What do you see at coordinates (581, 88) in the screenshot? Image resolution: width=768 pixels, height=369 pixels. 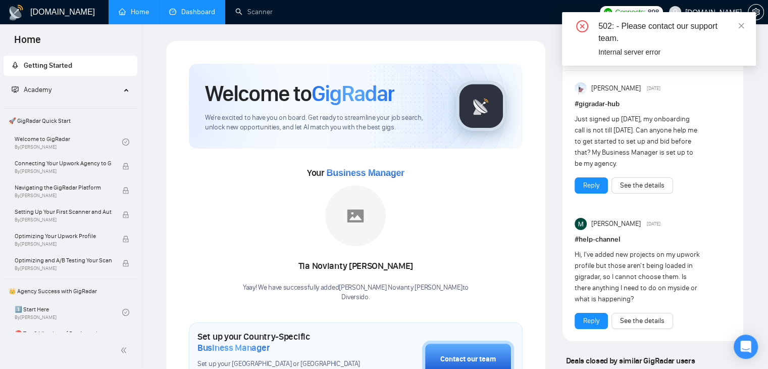 I see `img: Anisuzzaman Khan` at bounding box center [581, 88].